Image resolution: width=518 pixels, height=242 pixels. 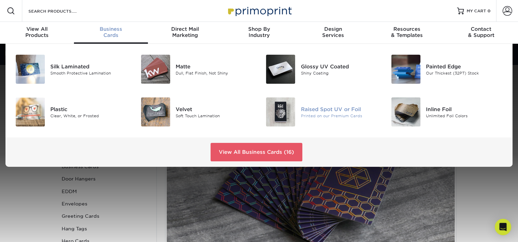 I want to click on div: & Templates, so click(x=407, y=32).